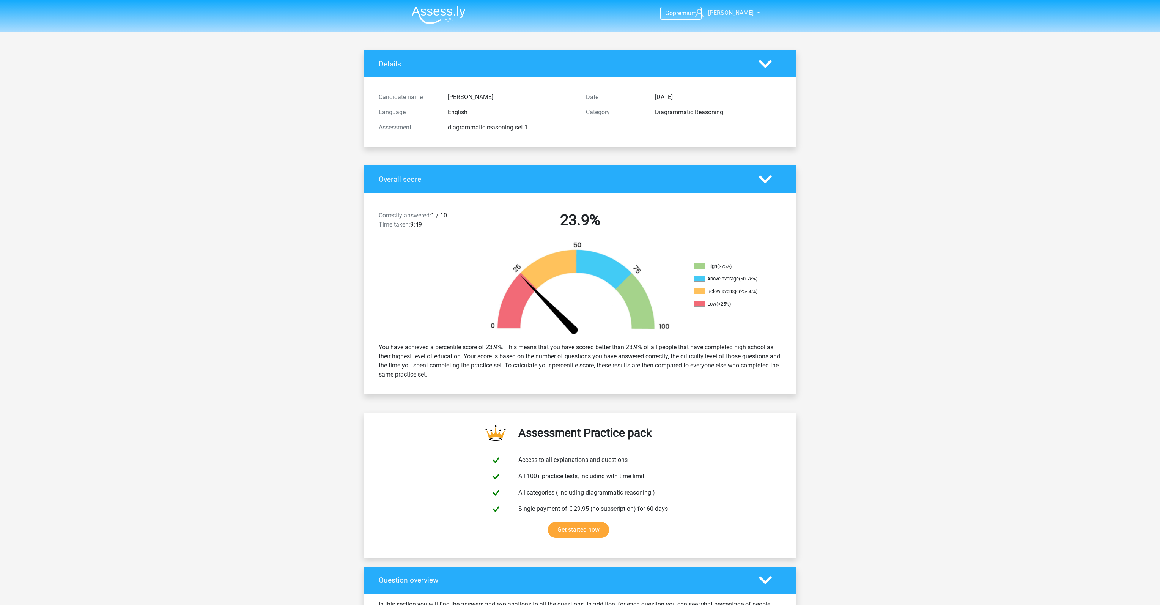 The height and width of the screenshot is (605, 1160). What do you see at coordinates (563, 580) in the screenshot?
I see `h4: Question overview` at bounding box center [563, 580].